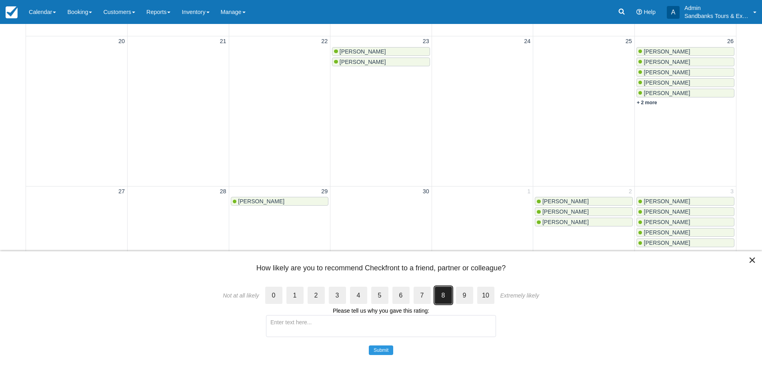 The width and height of the screenshot is (762, 367). What do you see at coordinates (223, 192) in the screenshot?
I see `a: 28` at bounding box center [223, 192].